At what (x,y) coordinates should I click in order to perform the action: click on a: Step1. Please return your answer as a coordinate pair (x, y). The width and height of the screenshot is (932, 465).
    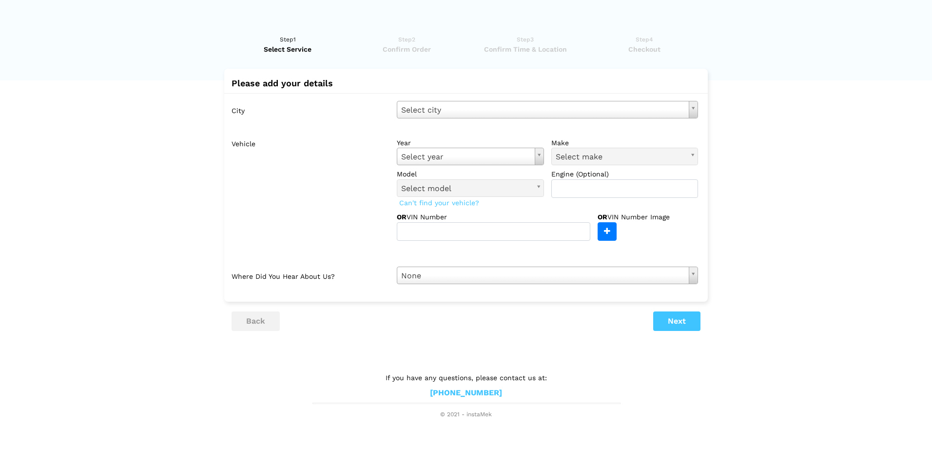
    Looking at the image, I should click on (288, 44).